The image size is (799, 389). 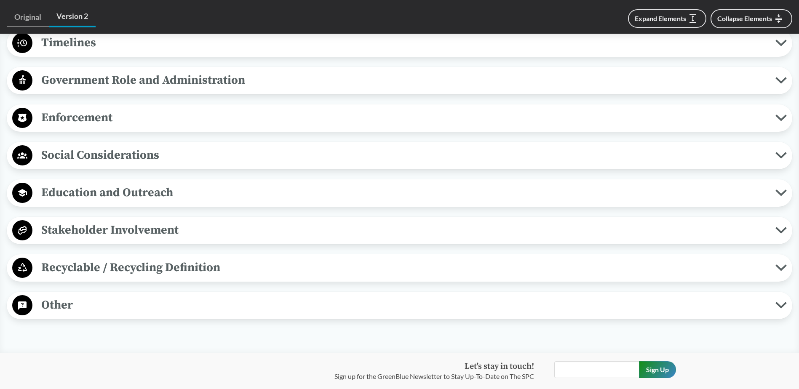 What do you see at coordinates (667, 19) in the screenshot?
I see `button: Expand Elements` at bounding box center [667, 19].